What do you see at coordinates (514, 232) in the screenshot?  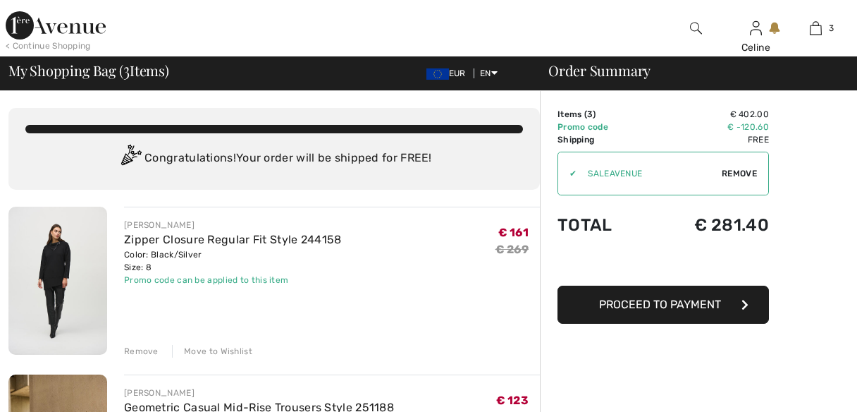 I see `span: € 161` at bounding box center [514, 232].